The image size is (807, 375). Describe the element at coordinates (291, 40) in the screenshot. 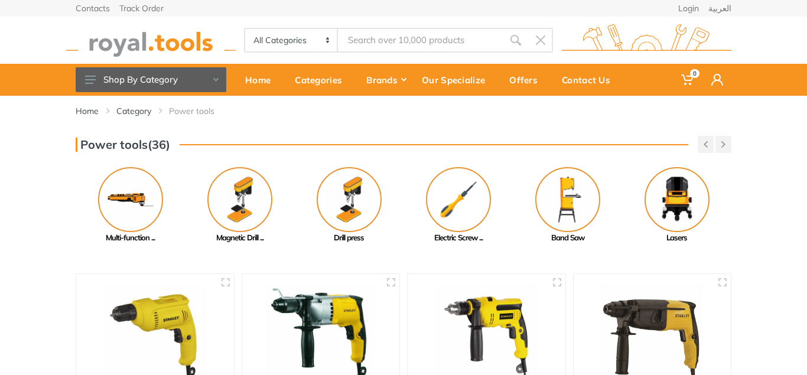

I see `select: Category` at that location.